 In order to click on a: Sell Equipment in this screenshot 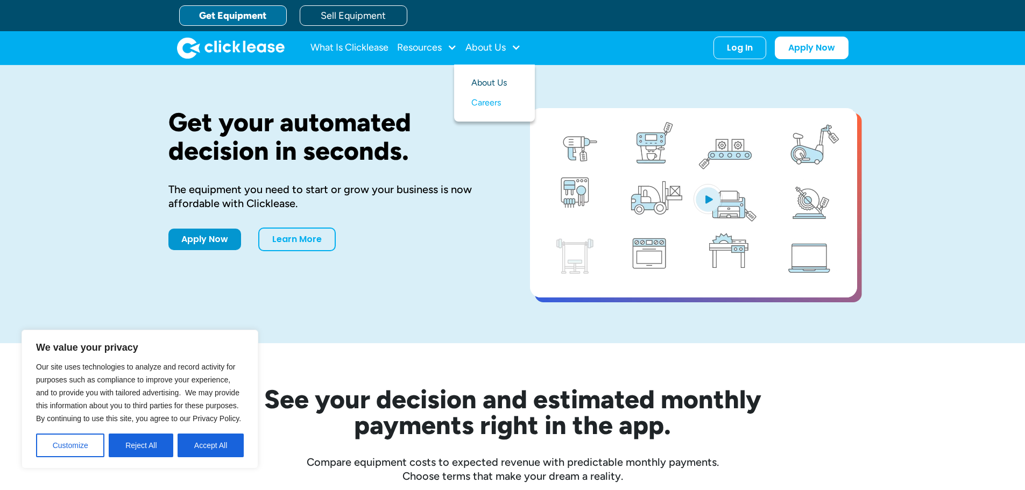, I will do `click(353, 16)`.